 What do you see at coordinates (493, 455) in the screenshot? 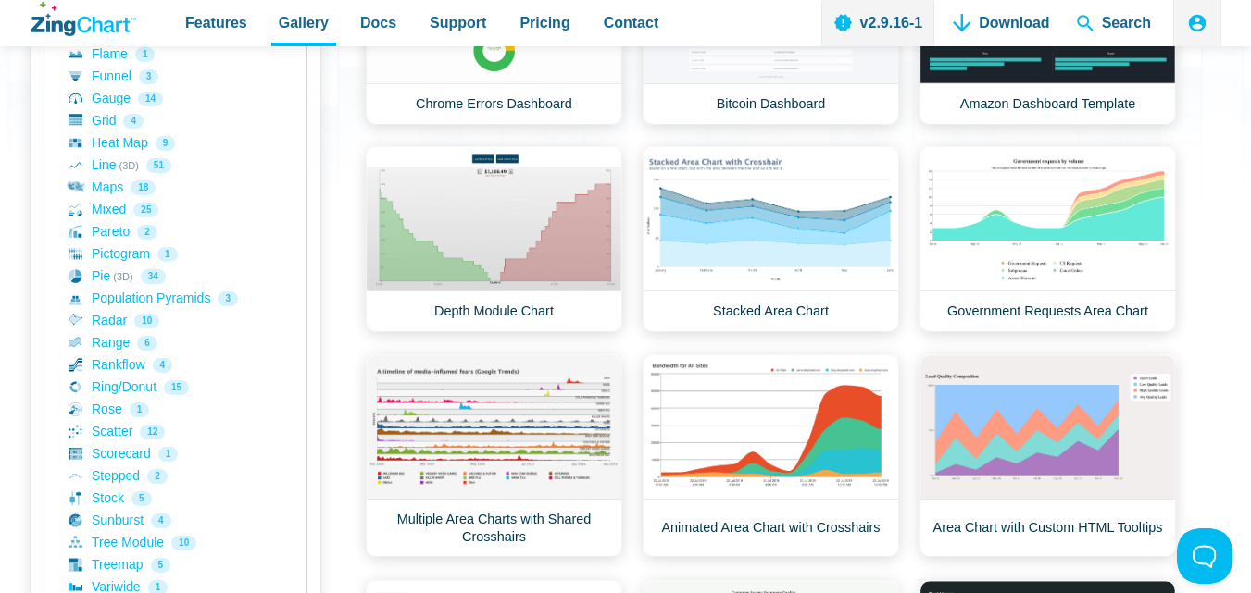
I see `a: Multiple Area Charts with Shared Crosshairs` at bounding box center [493, 455].